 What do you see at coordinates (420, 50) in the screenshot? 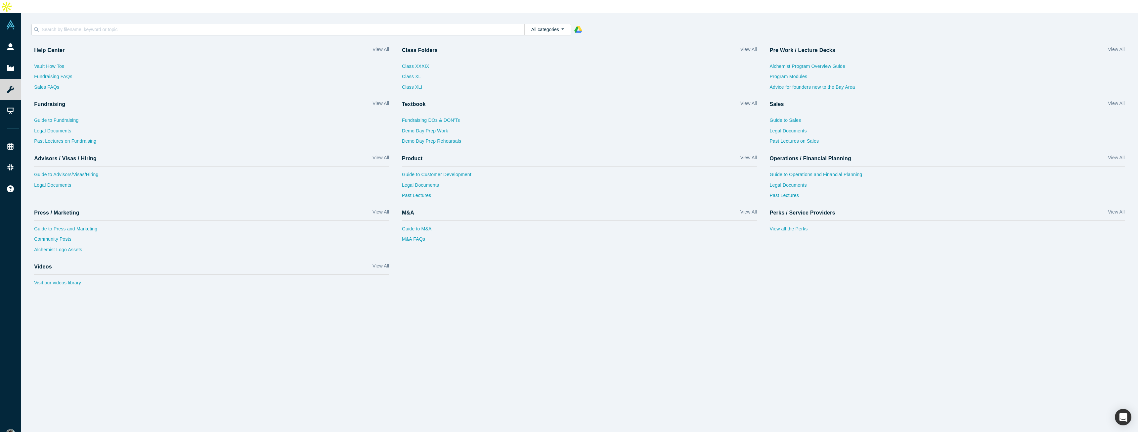
I see `h4: Class Folders` at bounding box center [420, 50].